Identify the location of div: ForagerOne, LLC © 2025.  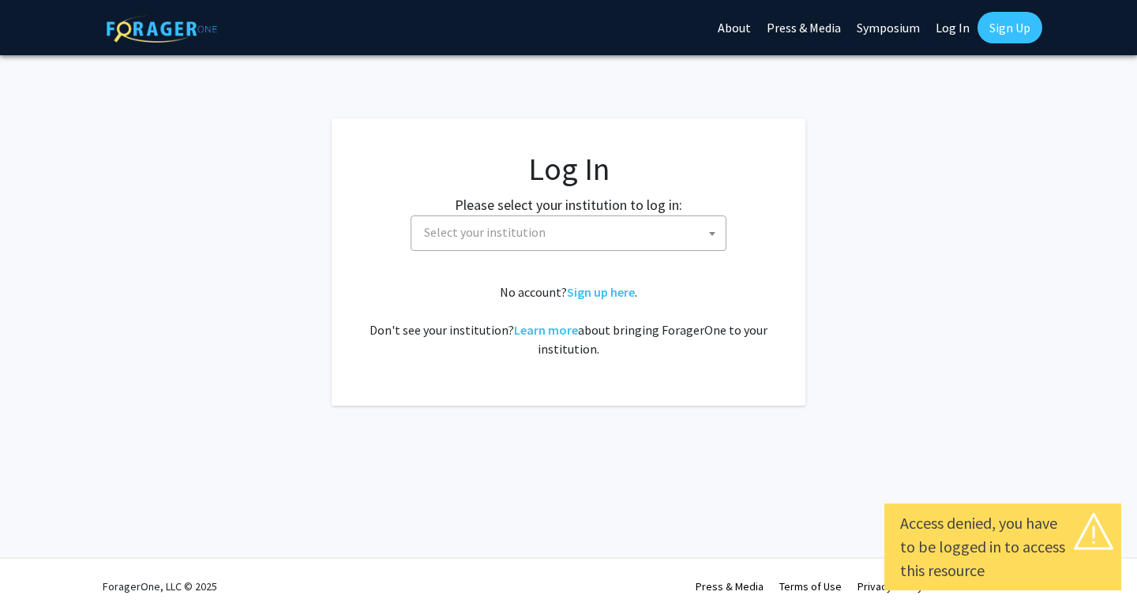
(159, 587).